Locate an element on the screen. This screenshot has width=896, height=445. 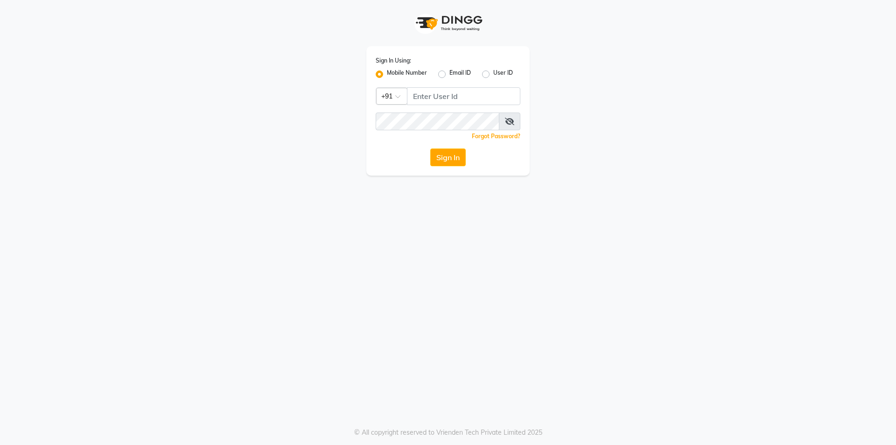
a: Forgot Password? is located at coordinates (496, 136).